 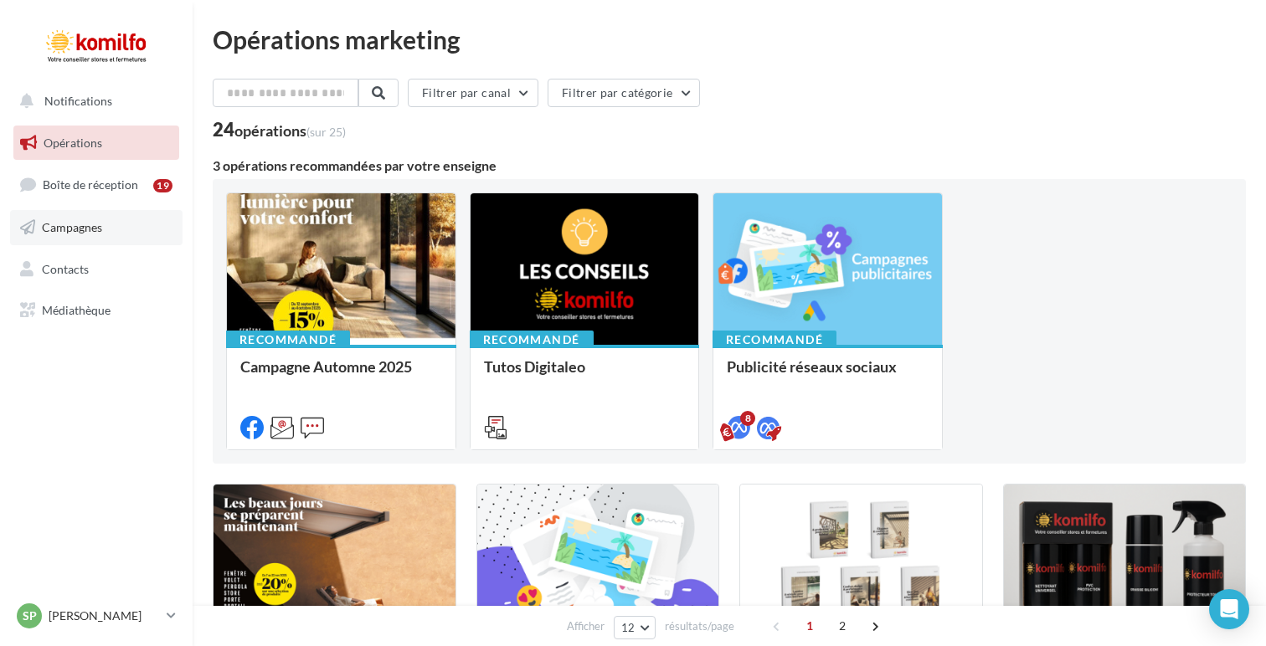 What do you see at coordinates (93, 101) in the screenshot?
I see `button: Notifications` at bounding box center [93, 101].